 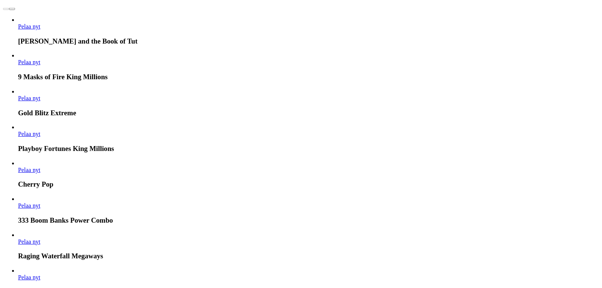 I want to click on a: Cherry Pop, so click(x=29, y=170).